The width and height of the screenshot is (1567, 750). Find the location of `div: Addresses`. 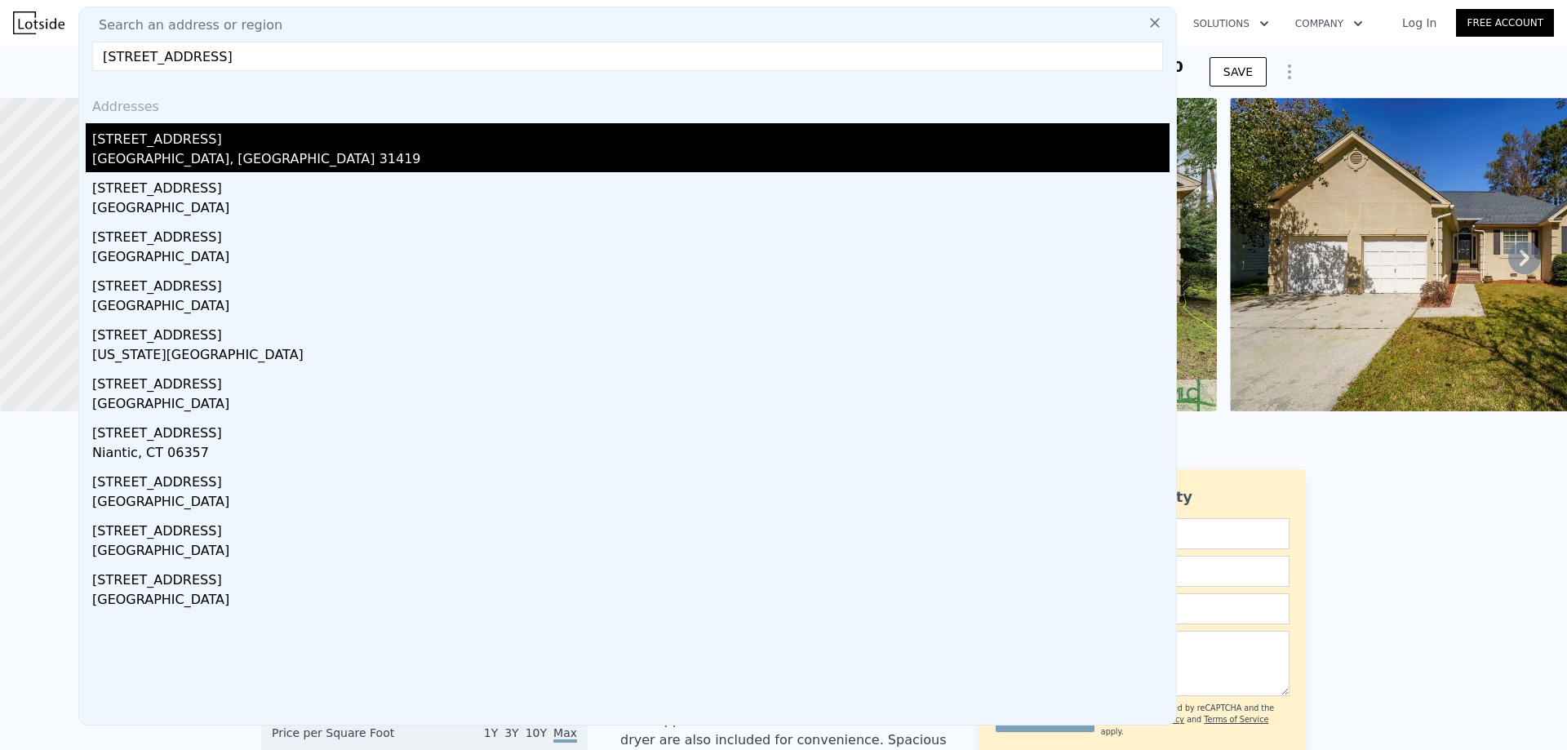

div: Addresses is located at coordinates (627, 104).